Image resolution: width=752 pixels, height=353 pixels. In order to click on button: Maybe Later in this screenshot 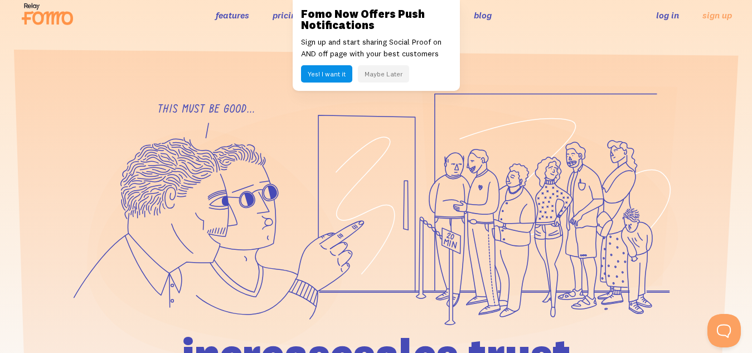, I will do `click(384, 74)`.